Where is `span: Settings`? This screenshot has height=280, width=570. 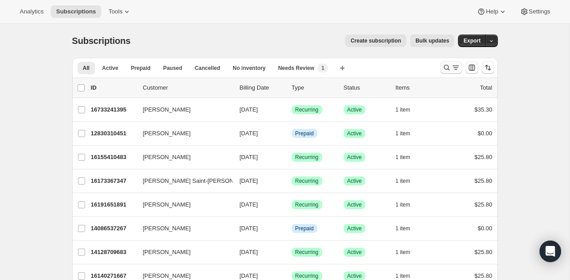 span: Settings is located at coordinates (539, 12).